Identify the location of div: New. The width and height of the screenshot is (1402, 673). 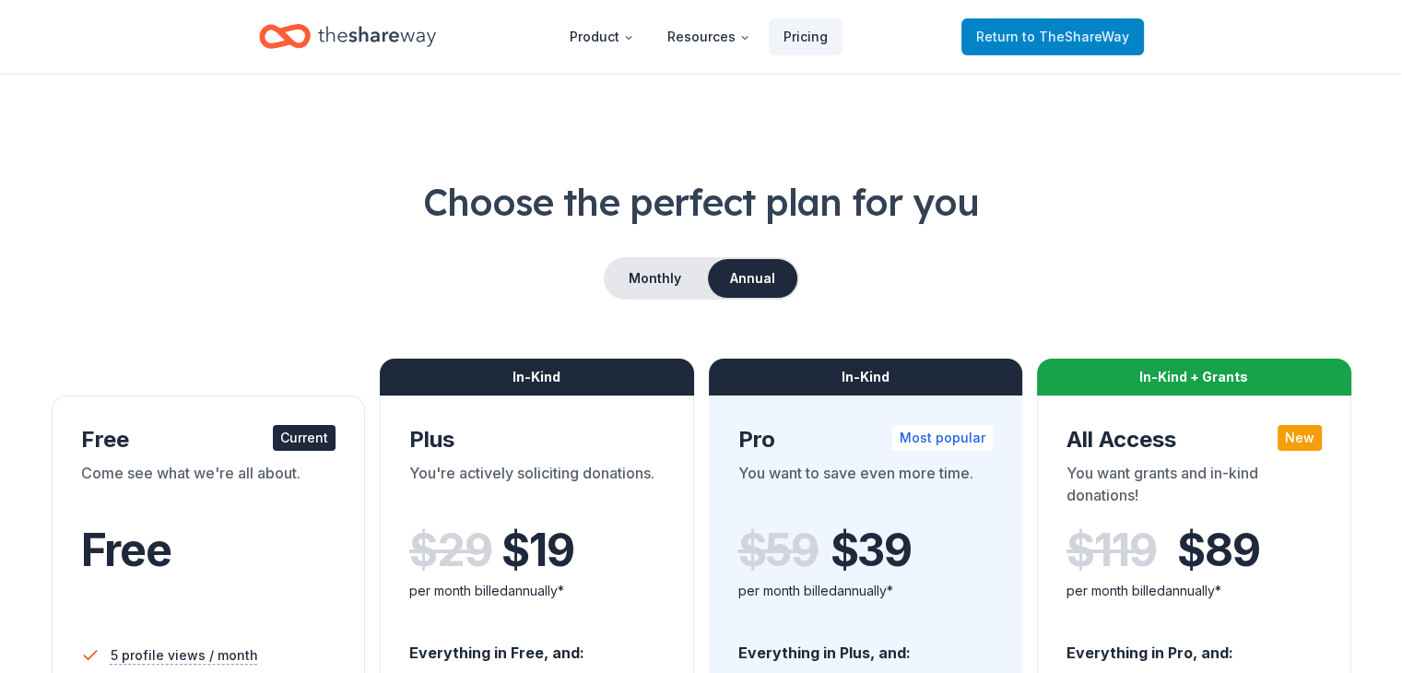
(1300, 438).